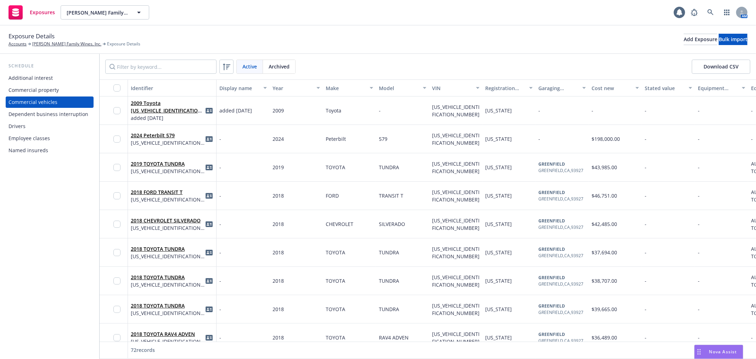 Image resolution: width=756 pixels, height=359 pixels. Describe the element at coordinates (172, 88) in the screenshot. I see `div: Identifier` at that location.